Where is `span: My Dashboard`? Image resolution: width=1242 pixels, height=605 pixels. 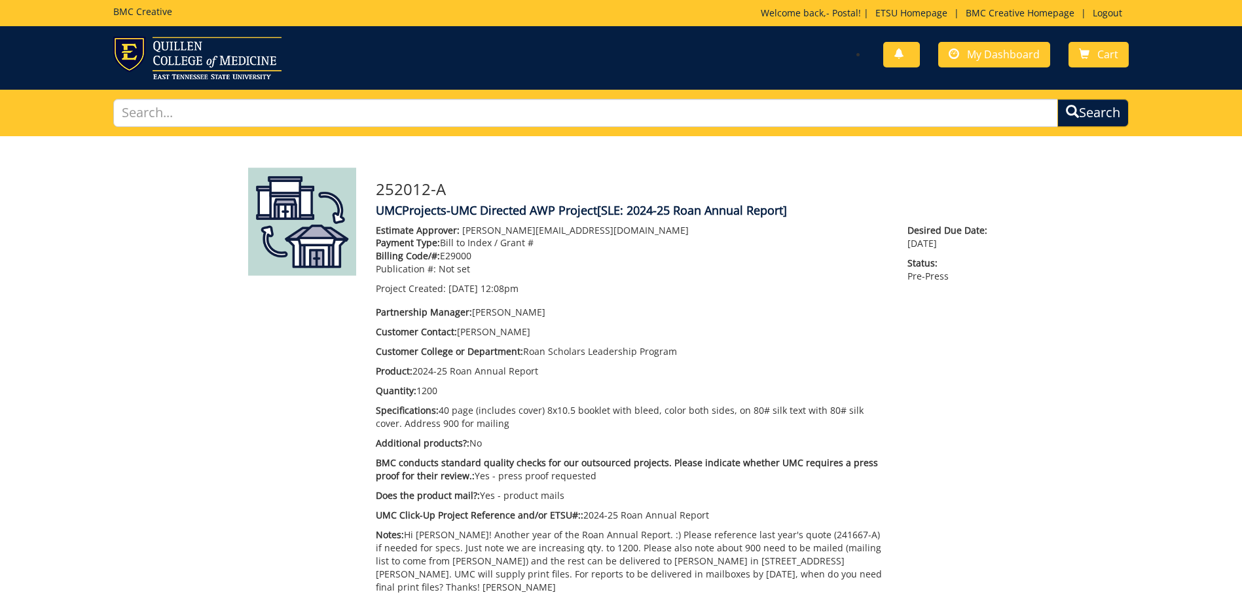 span: My Dashboard is located at coordinates (1003, 54).